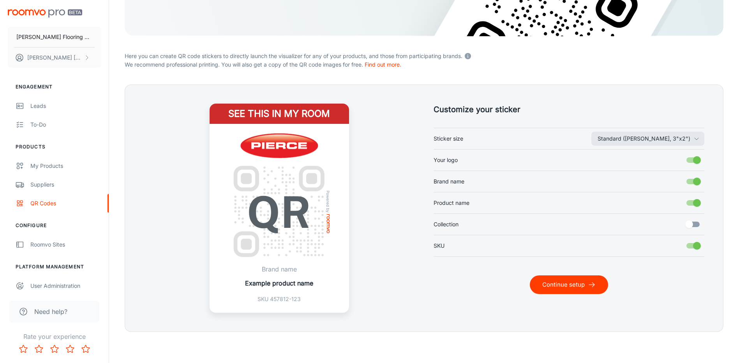 Image resolution: width=739 pixels, height=363 pixels. Describe the element at coordinates (648, 139) in the screenshot. I see `button: Sticker size` at that location.